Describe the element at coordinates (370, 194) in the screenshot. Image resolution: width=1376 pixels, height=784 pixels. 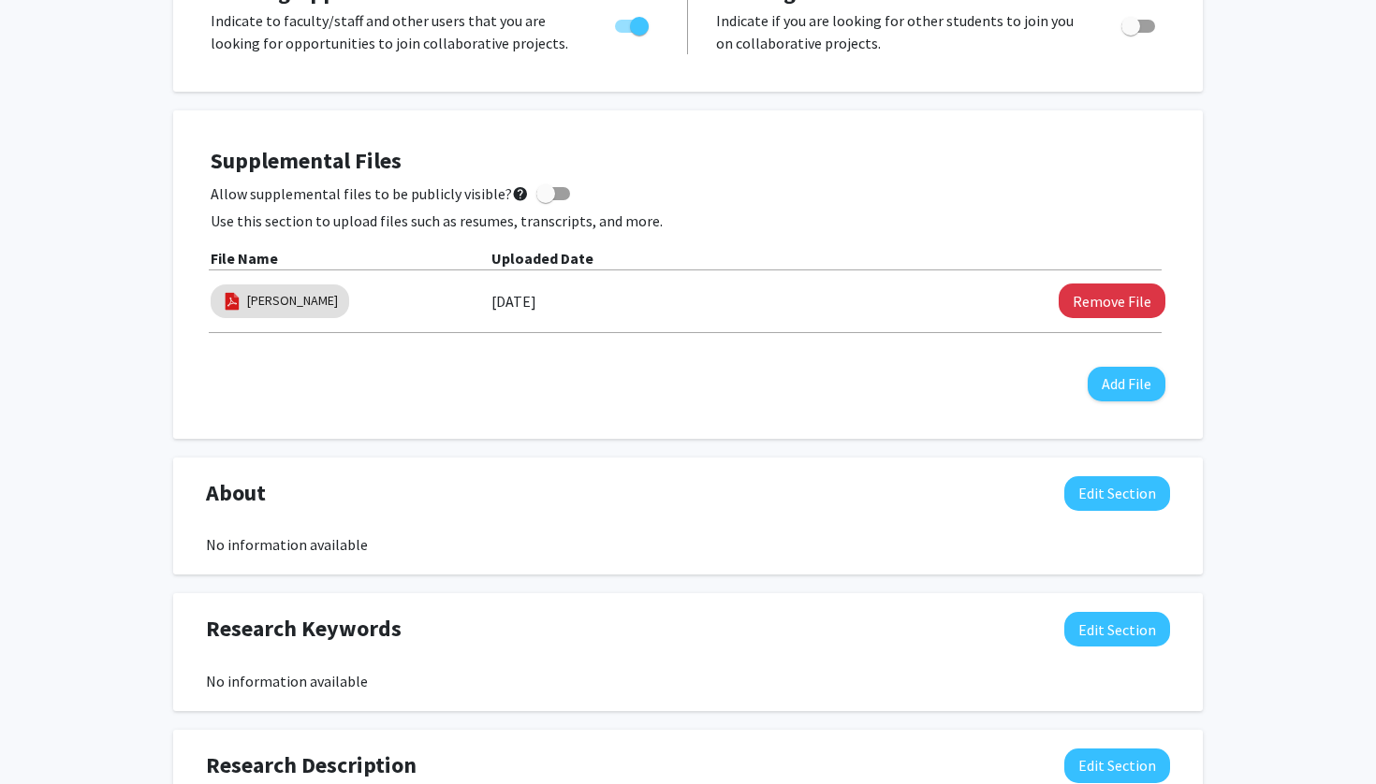
I see `span: Allow supplemental files to be publicly visible?` at that location.